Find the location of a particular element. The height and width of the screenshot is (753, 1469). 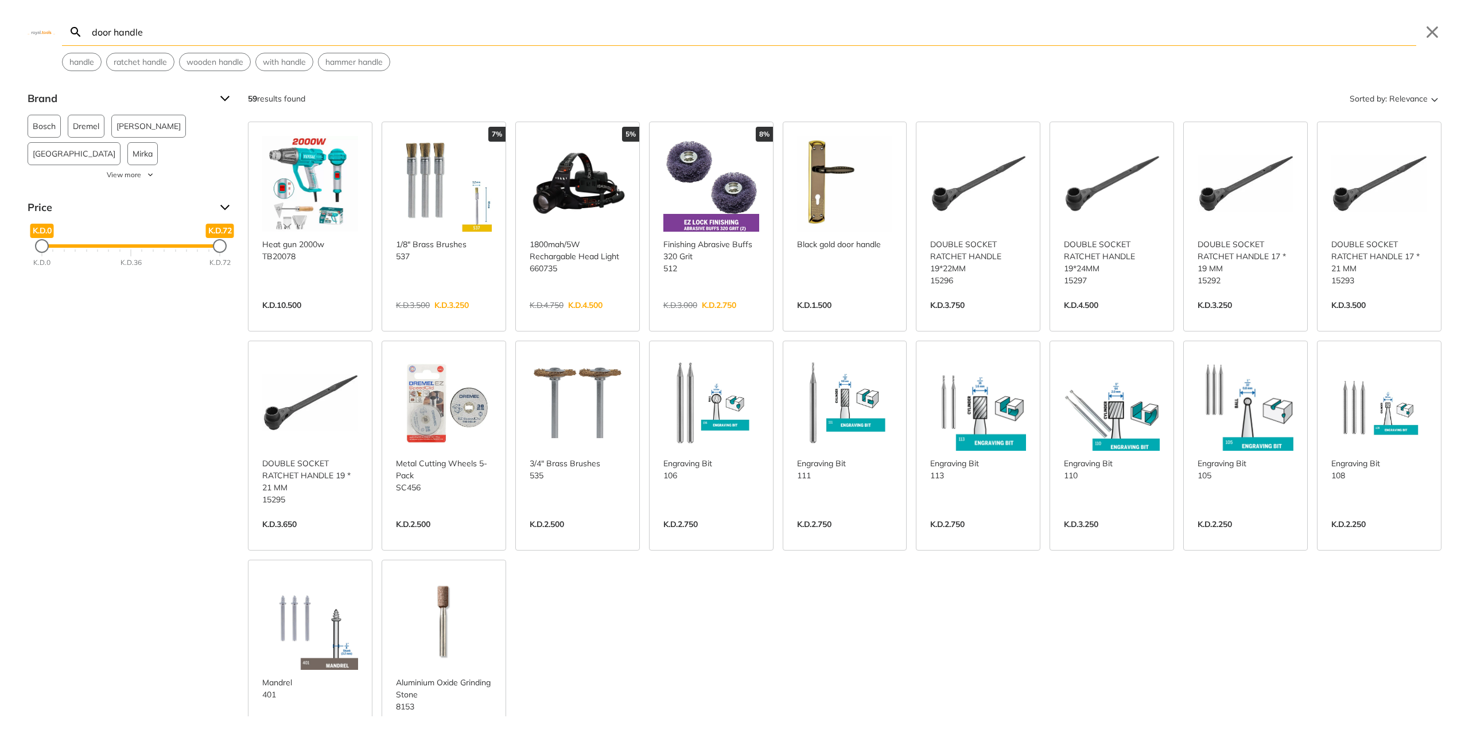

div: K.D.72 is located at coordinates (220, 263).